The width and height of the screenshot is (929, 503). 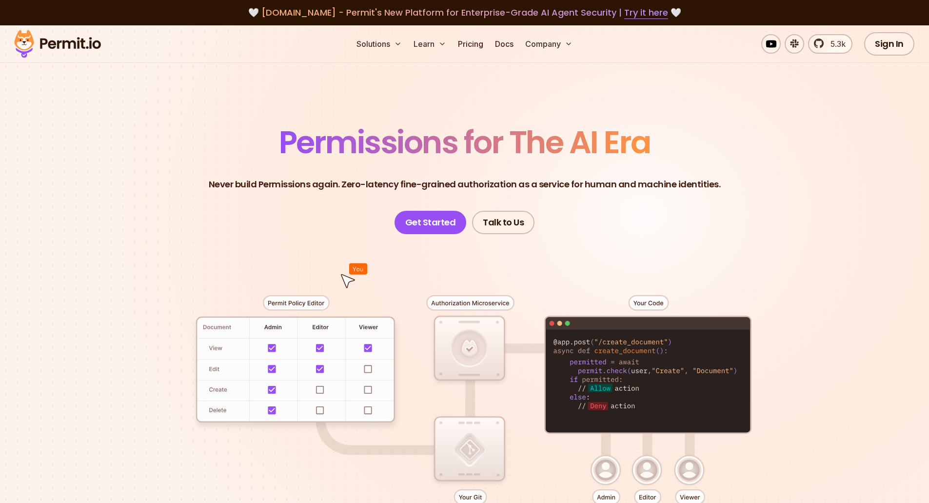 I want to click on span: 5.3k, so click(x=835, y=44).